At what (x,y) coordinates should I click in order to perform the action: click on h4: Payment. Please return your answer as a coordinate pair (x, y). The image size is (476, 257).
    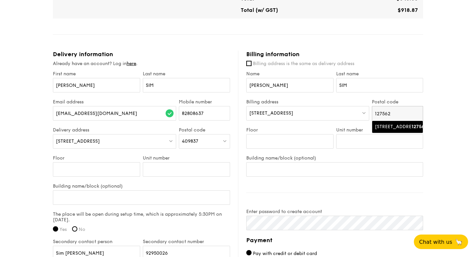
    Looking at the image, I should click on (335, 240).